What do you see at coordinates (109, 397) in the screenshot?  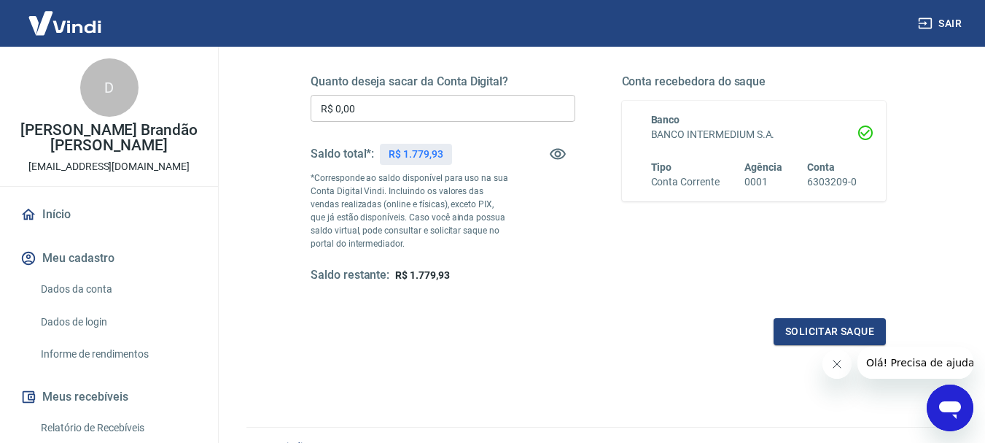 I see `button: Meus recebíveis` at bounding box center [109, 397].